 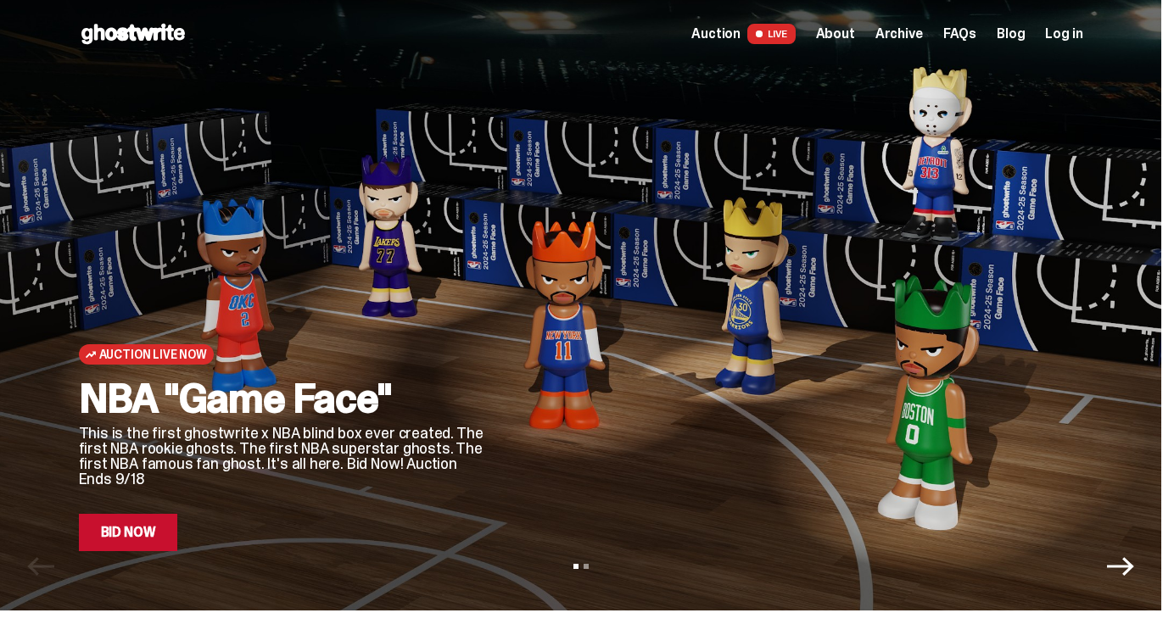 What do you see at coordinates (899, 34) in the screenshot?
I see `a: Archive` at bounding box center [899, 34].